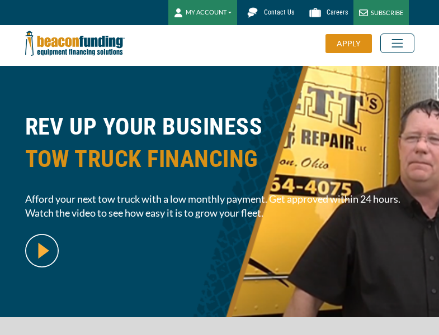 The width and height of the screenshot is (439, 335). What do you see at coordinates (337, 12) in the screenshot?
I see `span: Careers` at bounding box center [337, 12].